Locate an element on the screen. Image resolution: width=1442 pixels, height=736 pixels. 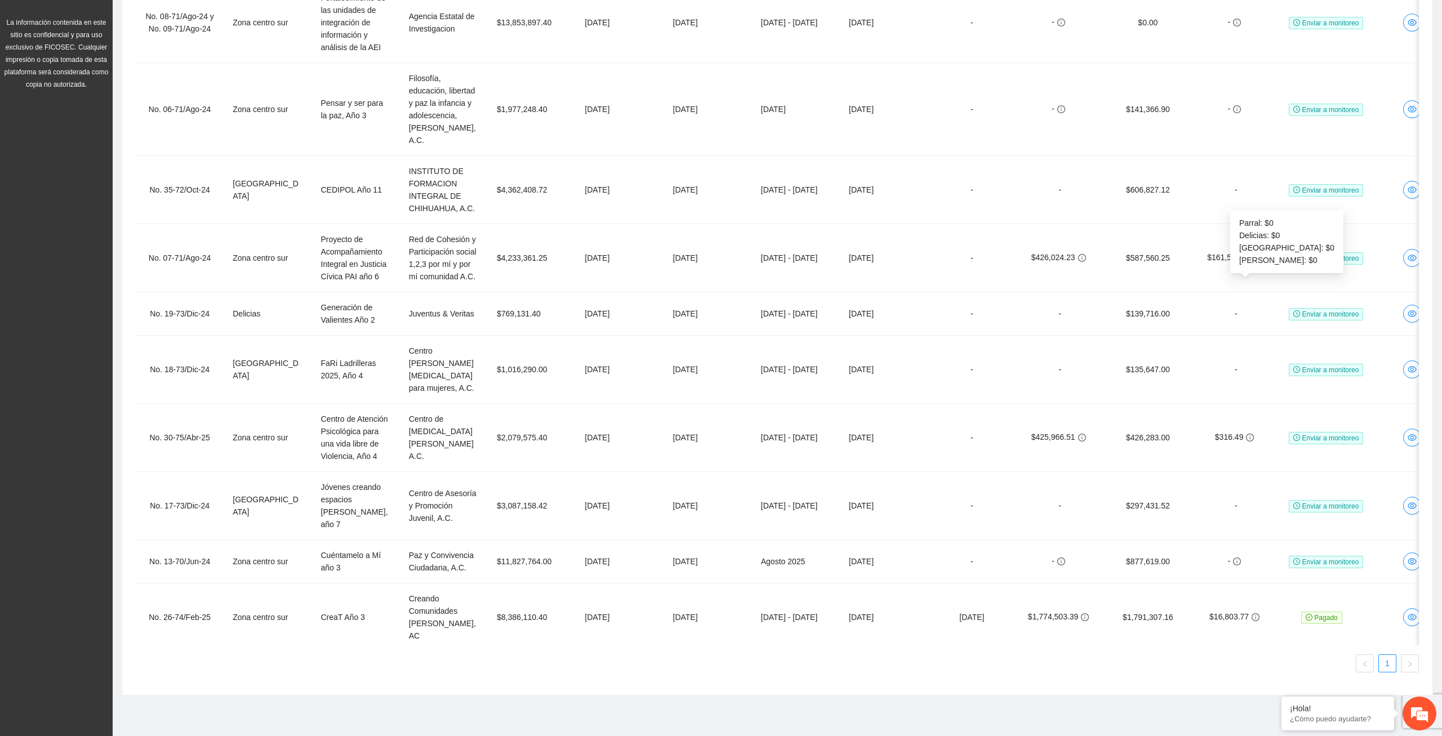
td: Agosto 2025 is located at coordinates (796, 562).